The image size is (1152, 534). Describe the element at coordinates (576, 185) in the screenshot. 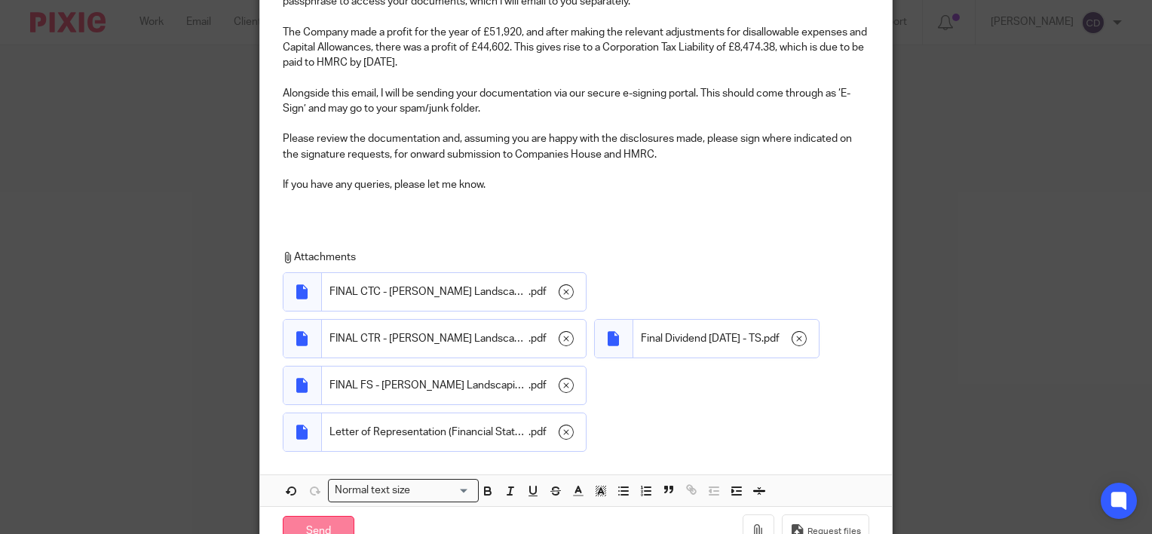

I see `p: If you have any queries, please let me know.` at that location.